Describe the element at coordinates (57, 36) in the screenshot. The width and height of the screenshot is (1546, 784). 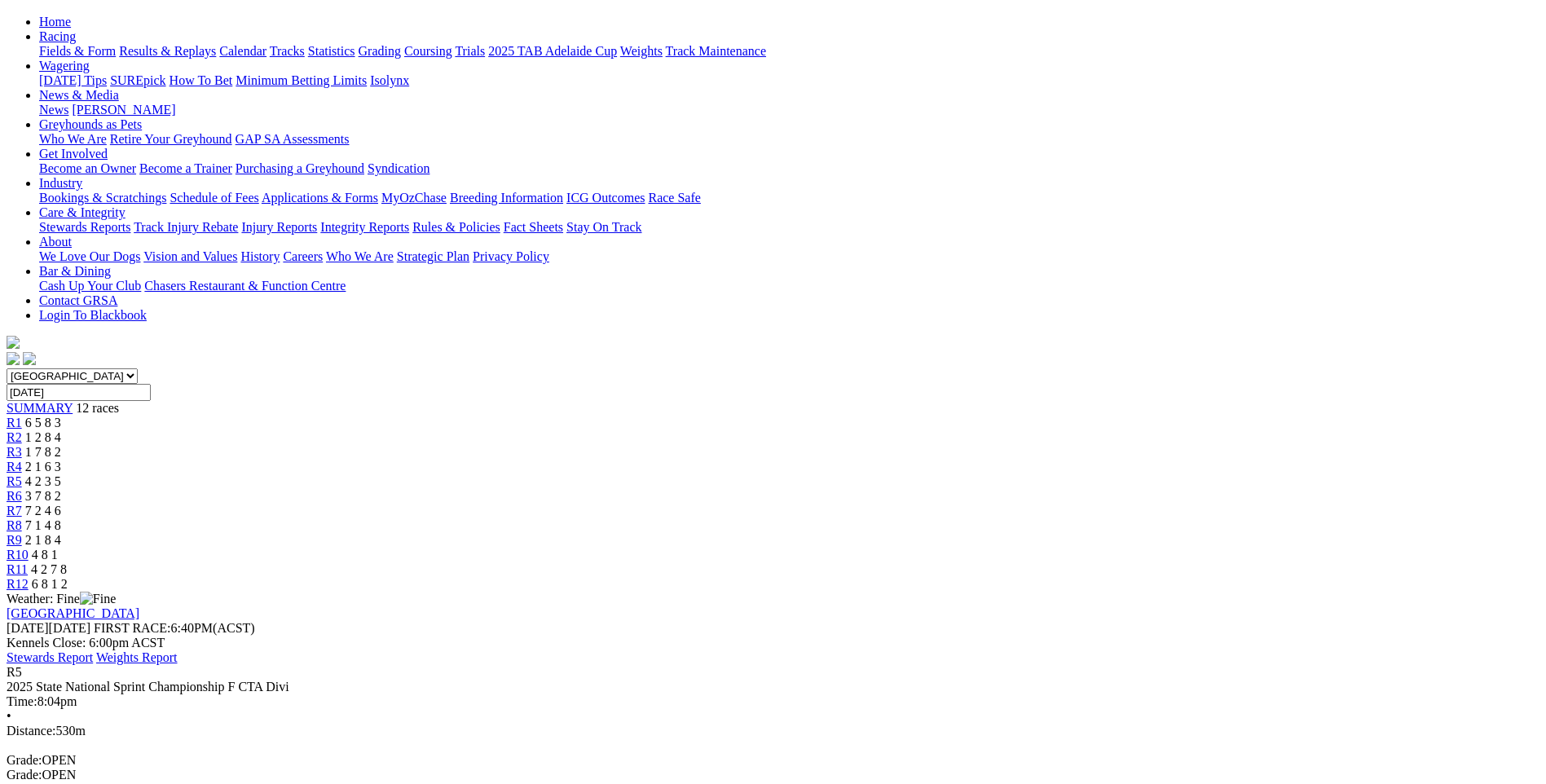
I see `a: Racing` at that location.